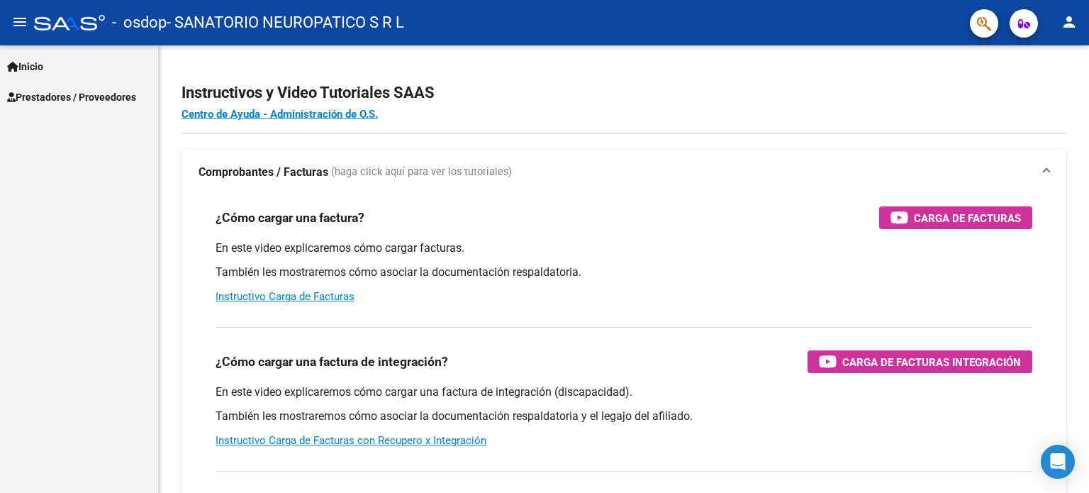 This screenshot has width=1089, height=493. Describe the element at coordinates (932, 362) in the screenshot. I see `span: Carga de Facturas Integración` at that location.